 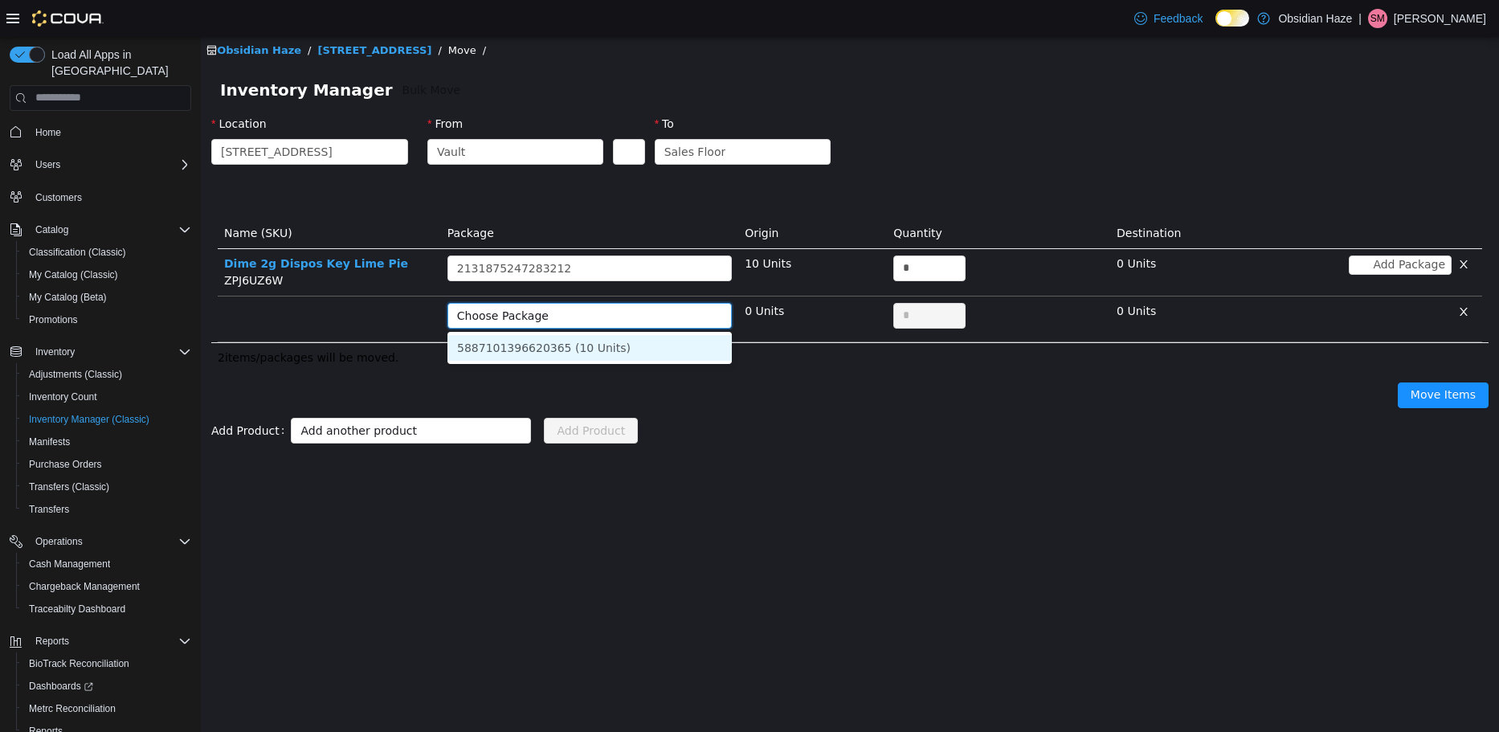 What do you see at coordinates (244, 87) in the screenshot?
I see `label: From` at bounding box center [244, 87].